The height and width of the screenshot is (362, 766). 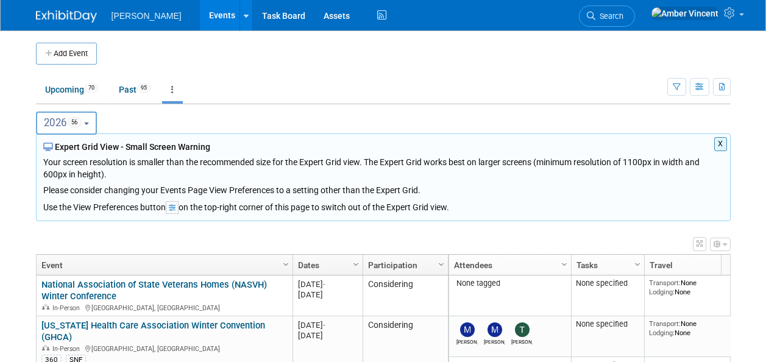 I want to click on div: None tagged, so click(x=510, y=284).